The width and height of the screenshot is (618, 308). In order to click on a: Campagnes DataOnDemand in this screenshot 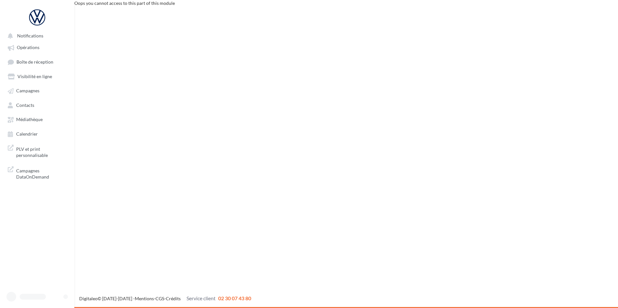, I will do `click(37, 173)`.